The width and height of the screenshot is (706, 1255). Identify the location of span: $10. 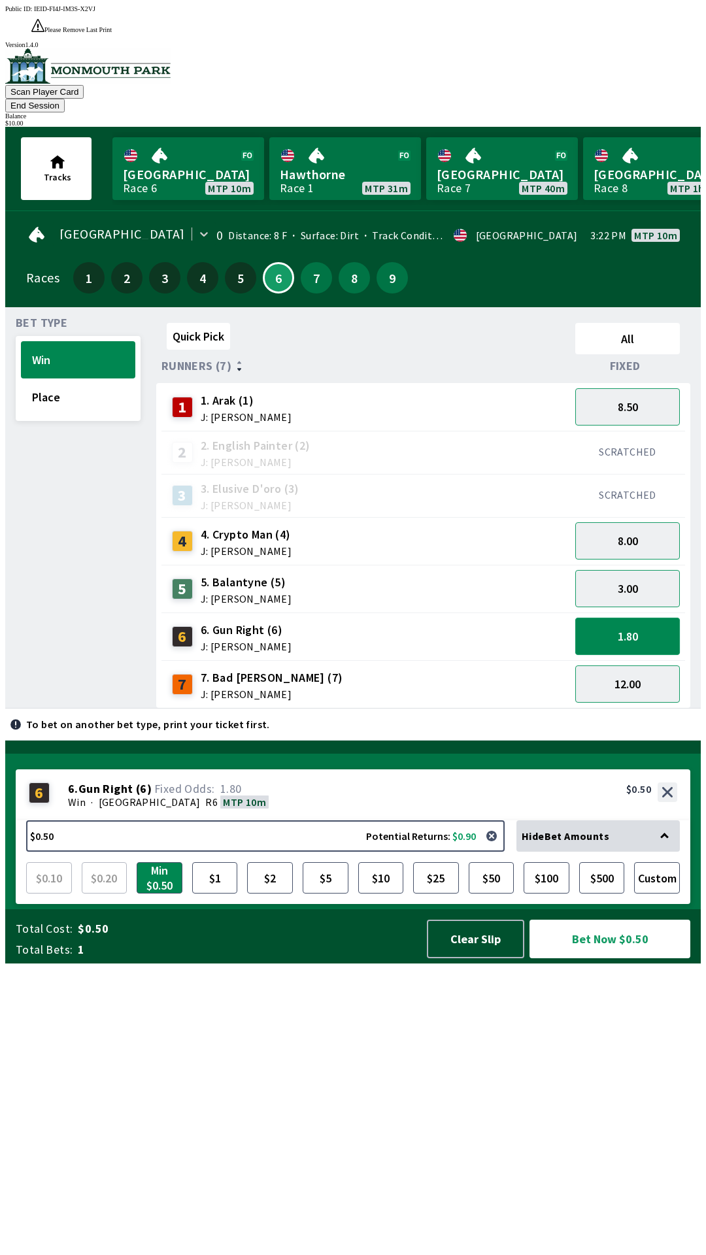
(381, 878).